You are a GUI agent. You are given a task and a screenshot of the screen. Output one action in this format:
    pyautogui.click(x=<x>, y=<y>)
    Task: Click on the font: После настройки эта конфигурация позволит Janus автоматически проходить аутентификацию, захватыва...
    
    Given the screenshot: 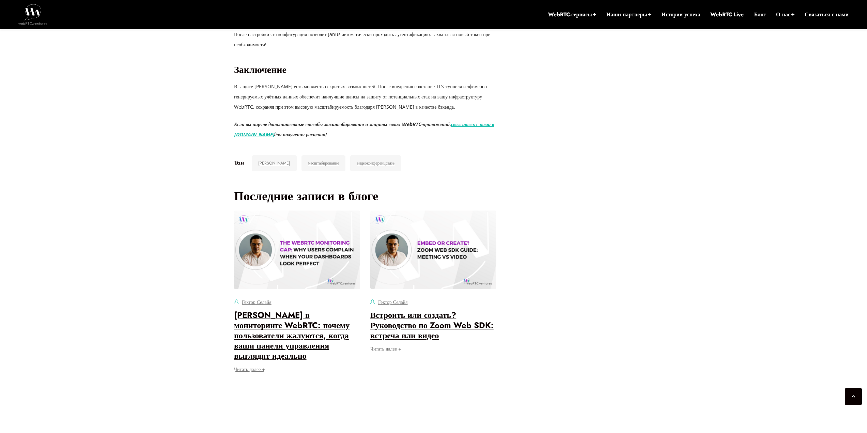 What is the action you would take?
    pyautogui.click(x=362, y=39)
    